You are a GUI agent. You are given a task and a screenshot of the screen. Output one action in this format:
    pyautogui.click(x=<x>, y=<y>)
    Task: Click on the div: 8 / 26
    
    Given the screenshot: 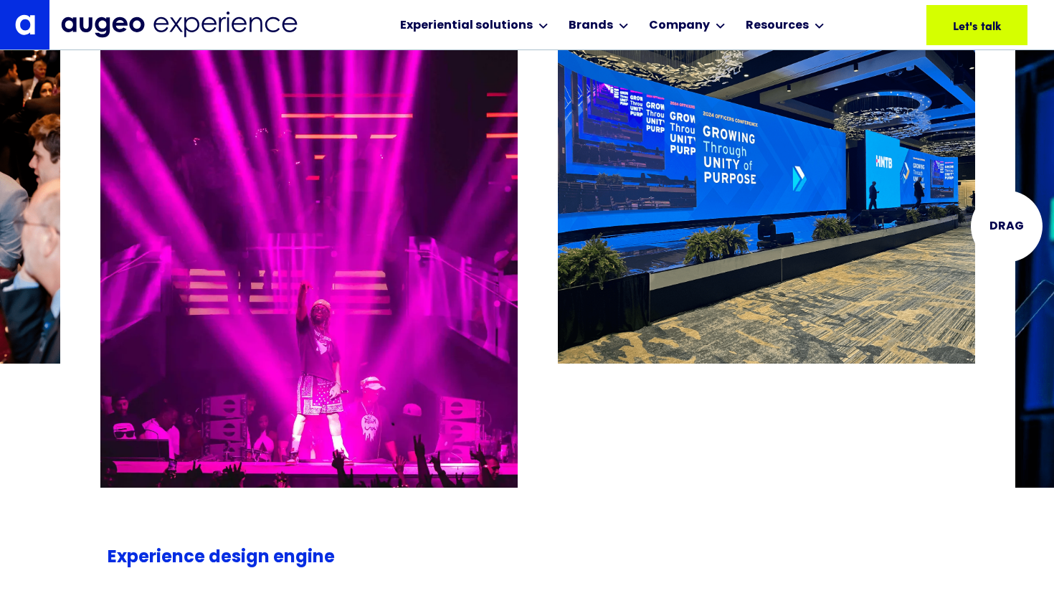 What is the action you would take?
    pyautogui.click(x=766, y=242)
    